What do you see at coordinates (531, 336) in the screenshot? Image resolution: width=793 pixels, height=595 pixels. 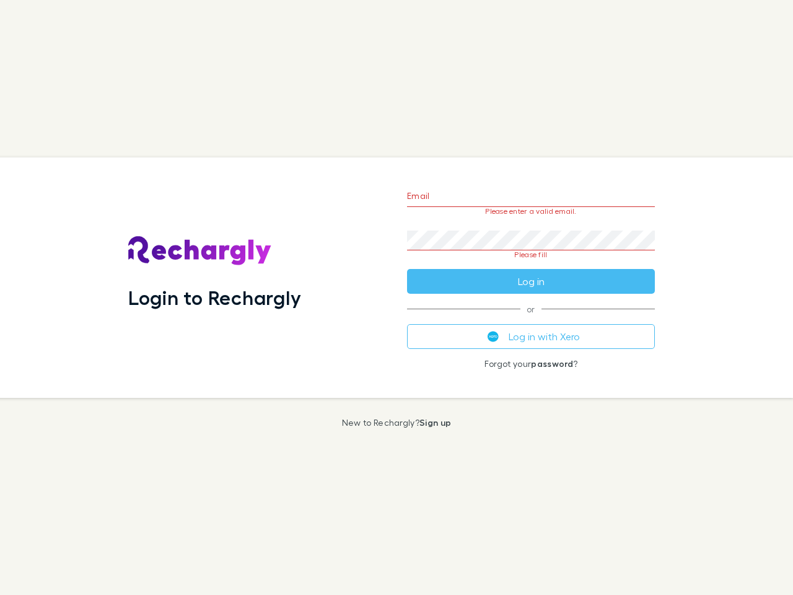 I see `button: Log in with Xero` at bounding box center [531, 336].